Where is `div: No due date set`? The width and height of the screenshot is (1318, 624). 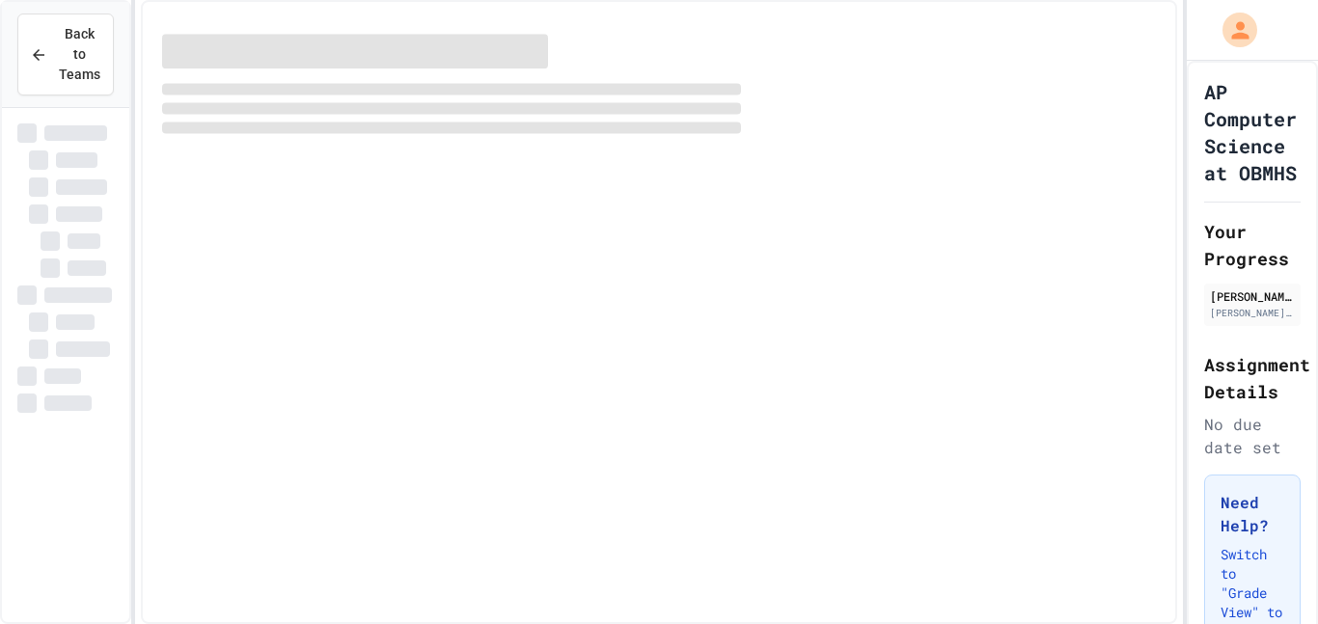
div: No due date set is located at coordinates (1252, 436).